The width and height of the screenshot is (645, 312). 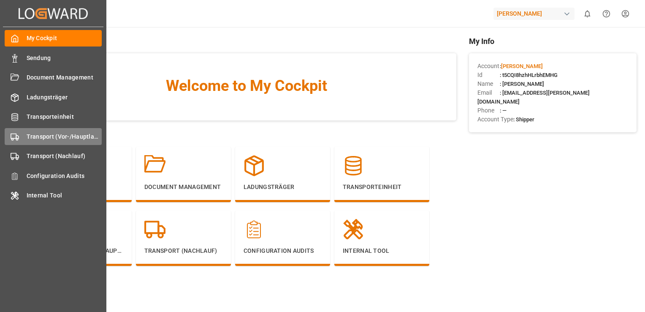 I want to click on span: Welcome to My Cockpit, so click(x=247, y=86).